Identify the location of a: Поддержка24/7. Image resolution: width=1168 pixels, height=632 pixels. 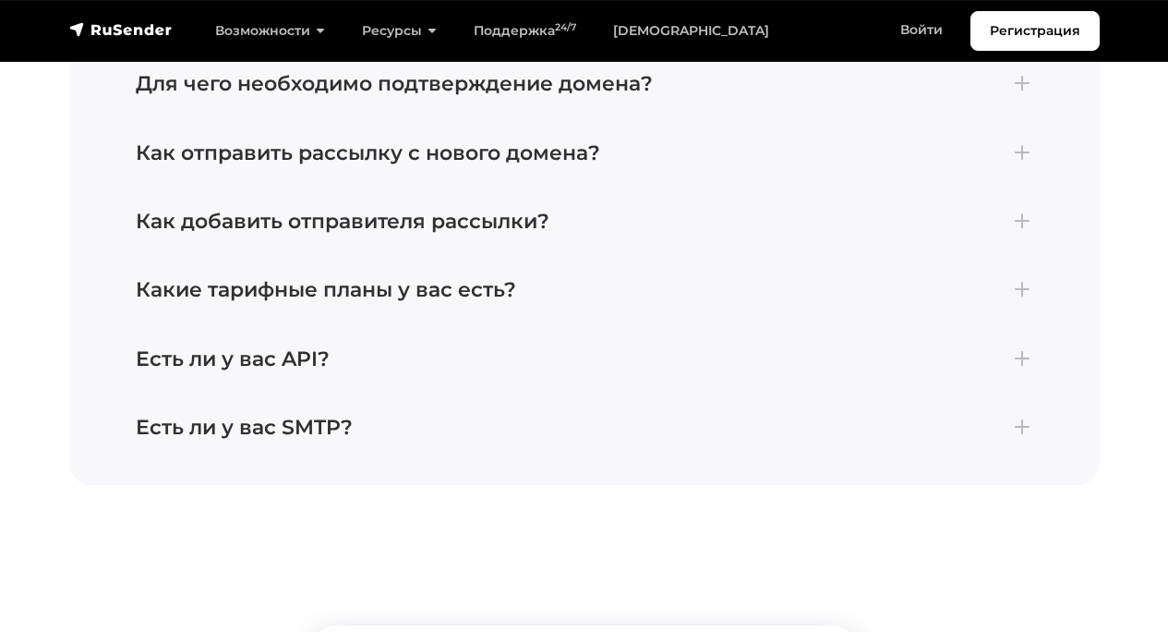
(524, 30).